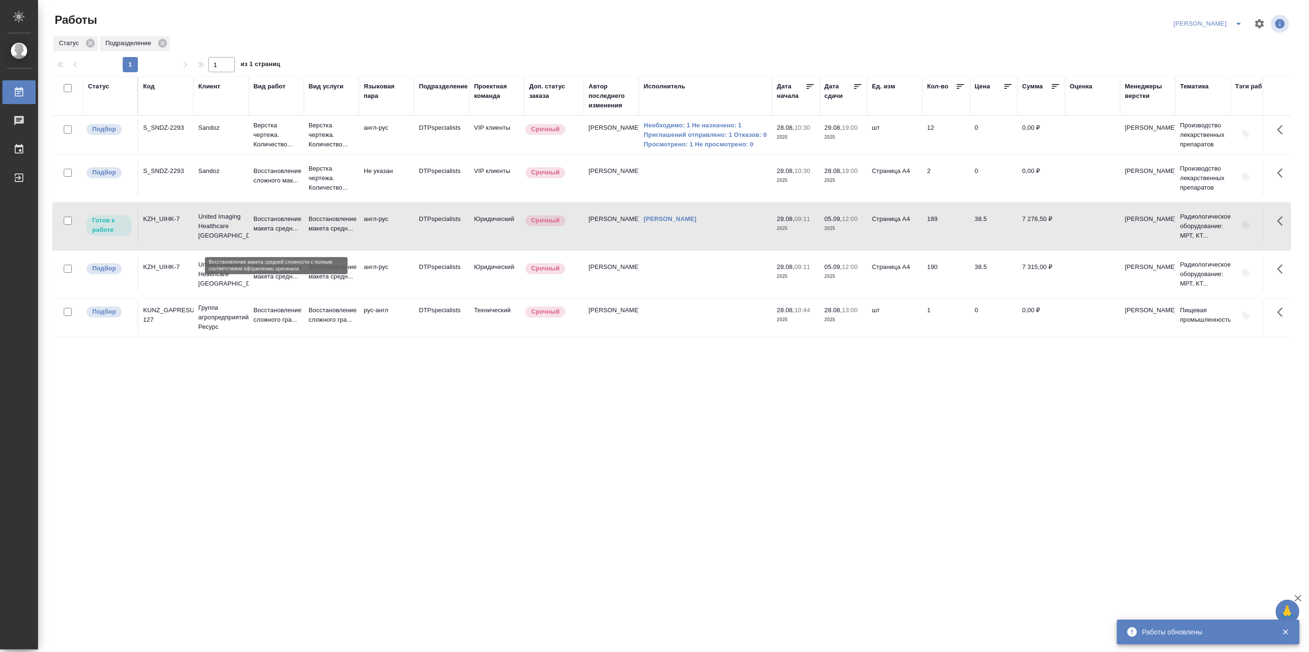  What do you see at coordinates (946, 318) in the screenshot?
I see `td: 1` at bounding box center [946, 318].